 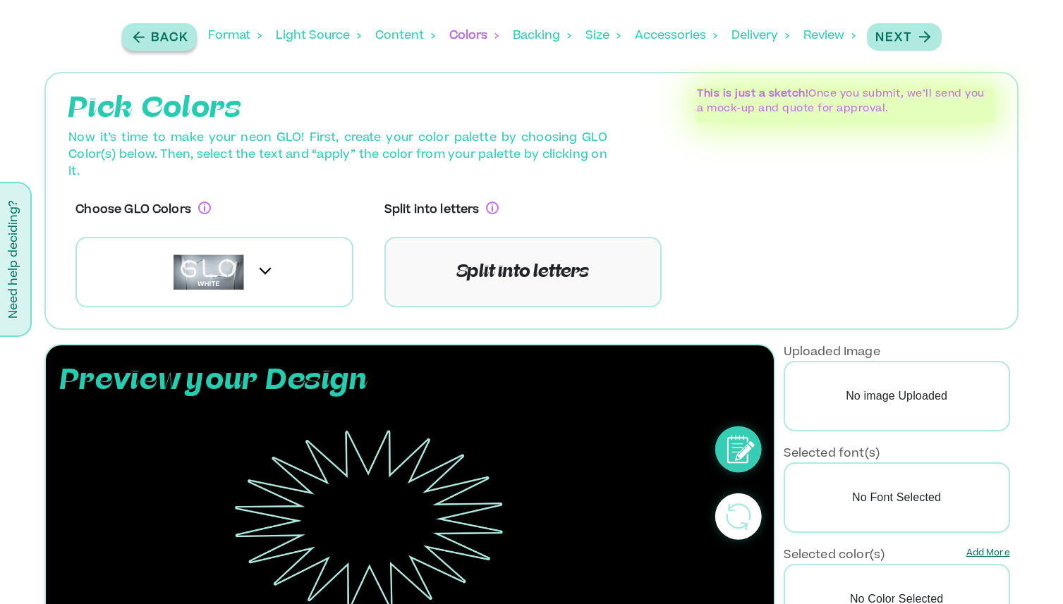 I want to click on p: Selected font(s), so click(x=831, y=454).